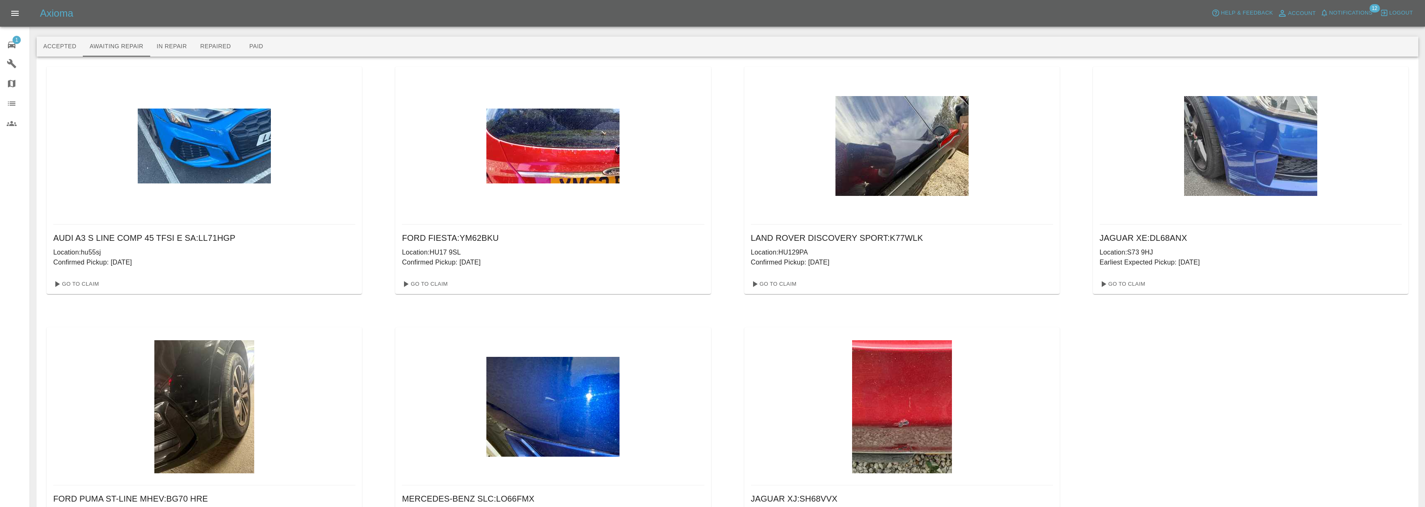  Describe the element at coordinates (116, 47) in the screenshot. I see `button: Awaiting Repair` at that location.